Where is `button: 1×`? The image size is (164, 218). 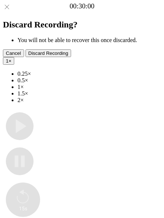 button: 1× is located at coordinates (8, 61).